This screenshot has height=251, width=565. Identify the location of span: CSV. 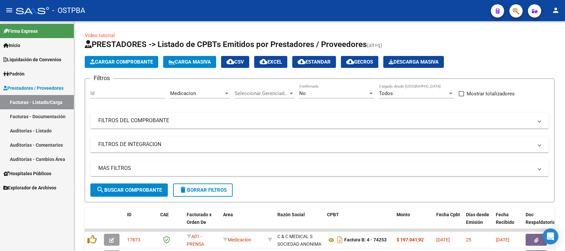
(235, 62).